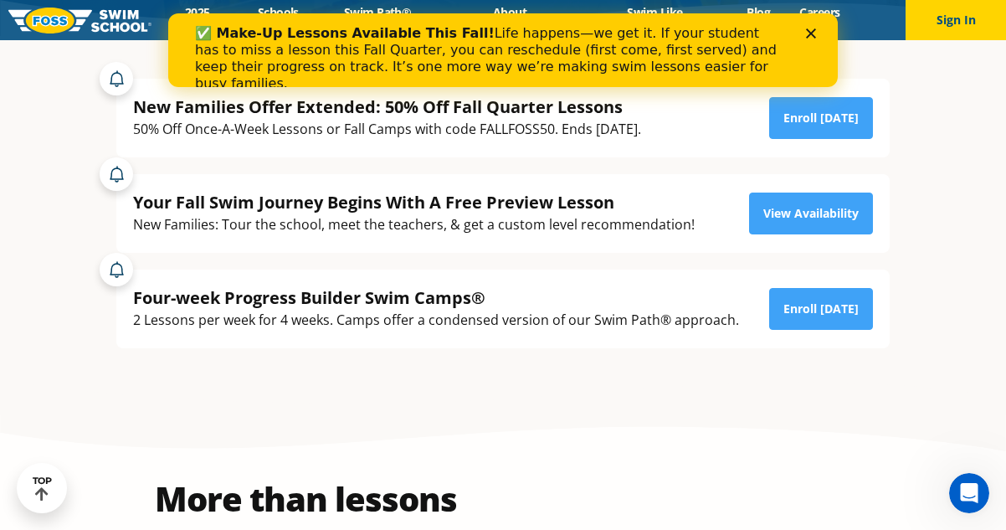  What do you see at coordinates (197, 20) in the screenshot?
I see `a: 2025 Calendar` at bounding box center [197, 20].